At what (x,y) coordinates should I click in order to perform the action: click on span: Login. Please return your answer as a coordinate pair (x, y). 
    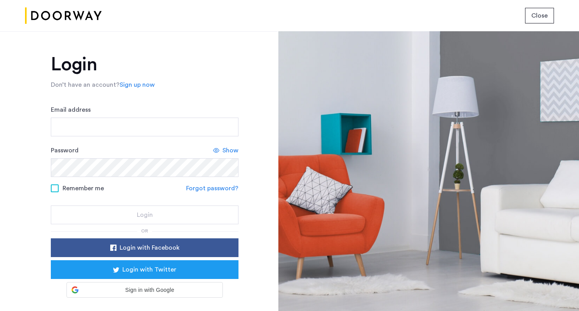
    Looking at the image, I should click on (145, 215).